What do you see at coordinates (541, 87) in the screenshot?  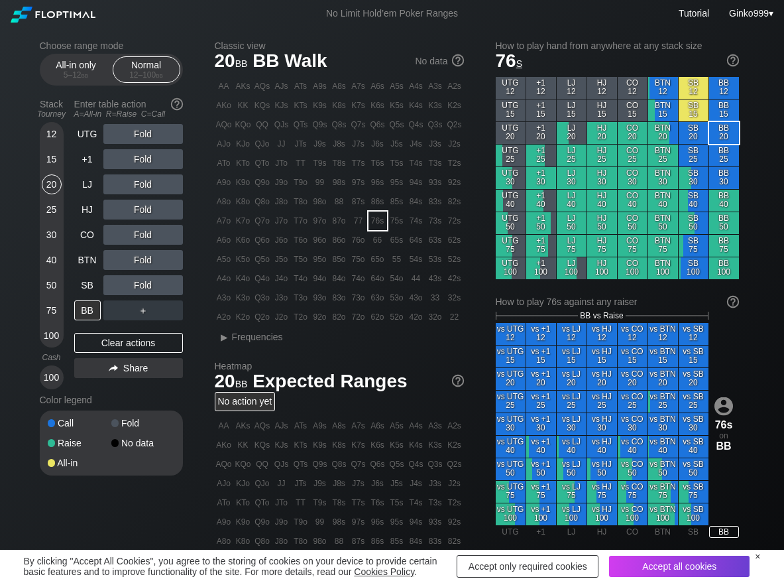 I see `div: +1 12` at bounding box center [541, 87].